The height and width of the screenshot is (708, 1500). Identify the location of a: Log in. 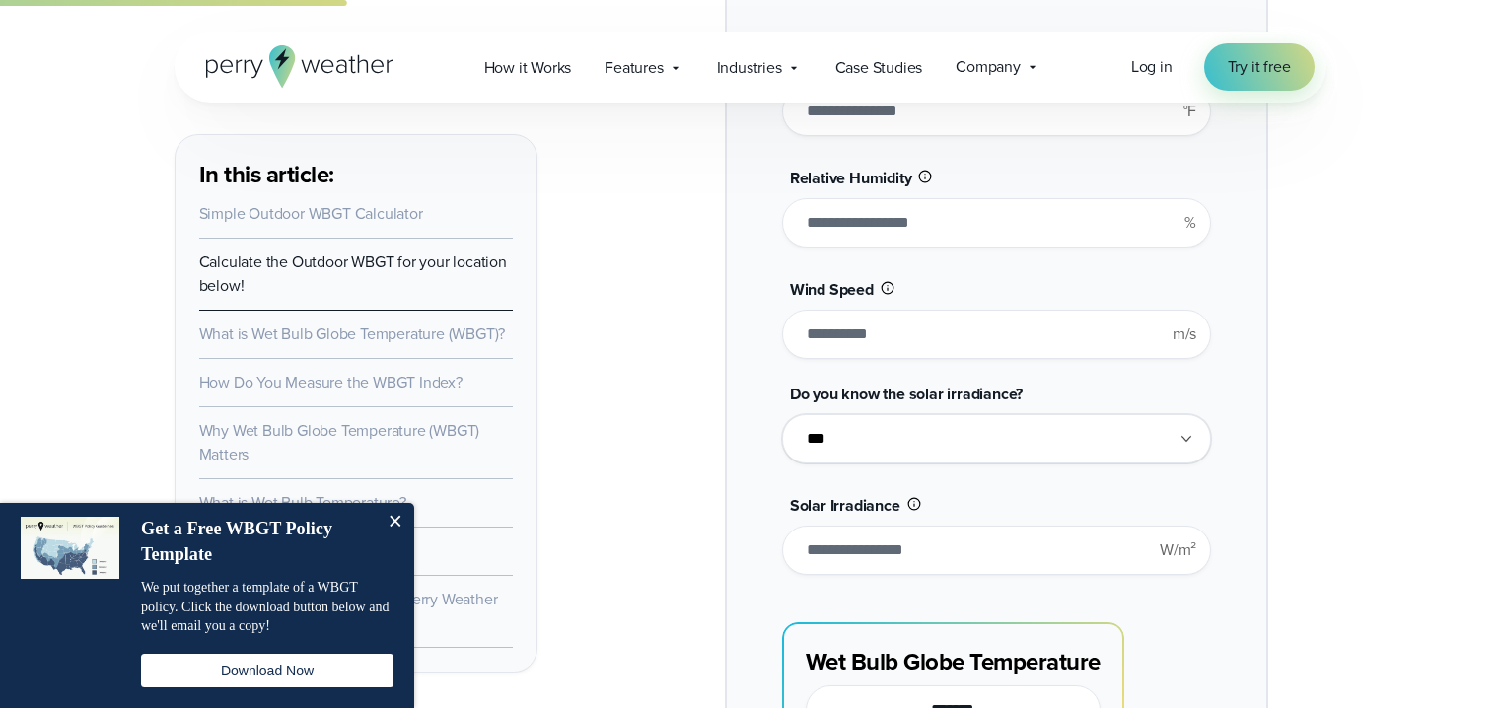
(1152, 67).